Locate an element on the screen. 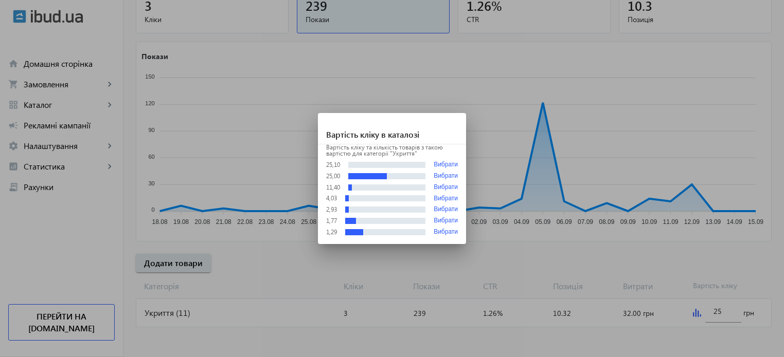 The image size is (784, 357). div: 1,77 is located at coordinates (331, 221).